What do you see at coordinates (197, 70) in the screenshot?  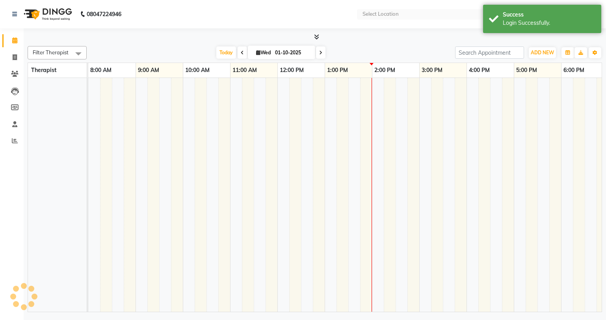 I see `a: 10:00 AM` at bounding box center [197, 70].